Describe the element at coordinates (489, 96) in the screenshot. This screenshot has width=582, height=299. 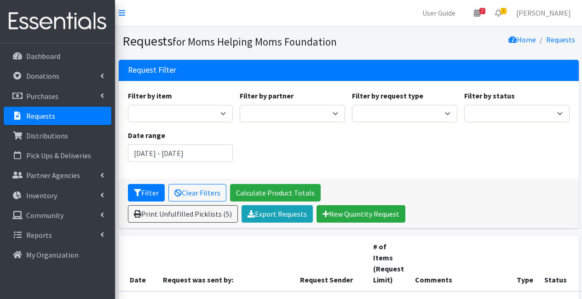
I see `label: Filter by status` at that location.